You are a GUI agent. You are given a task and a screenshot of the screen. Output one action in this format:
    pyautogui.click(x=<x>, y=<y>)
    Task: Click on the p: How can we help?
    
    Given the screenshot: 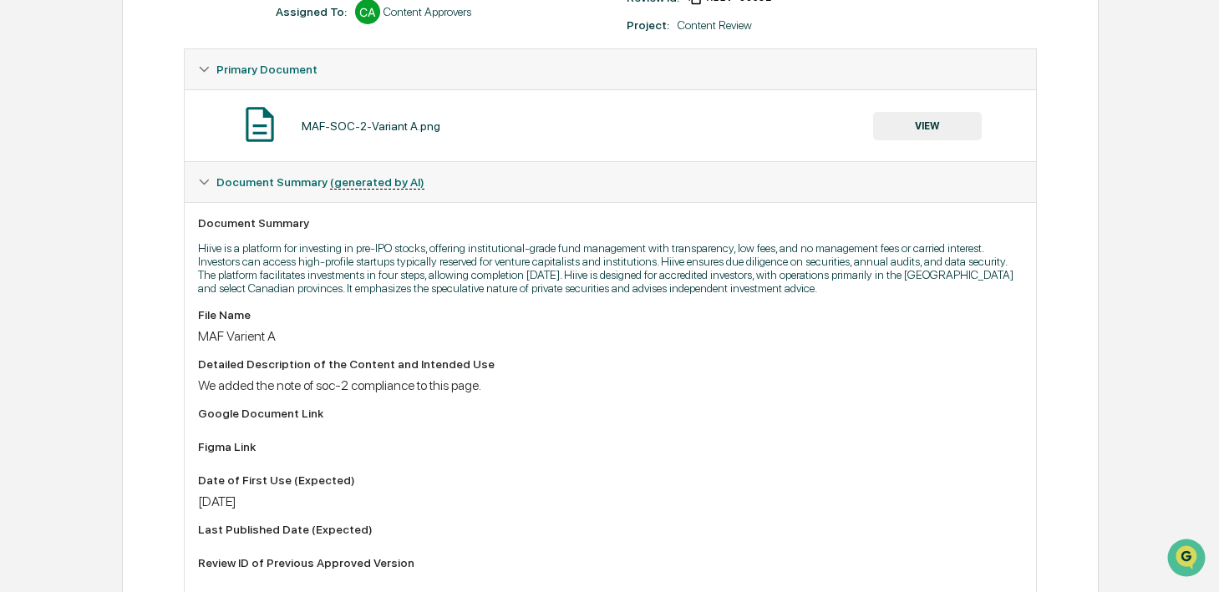 What is the action you would take?
    pyautogui.click(x=160, y=48)
    